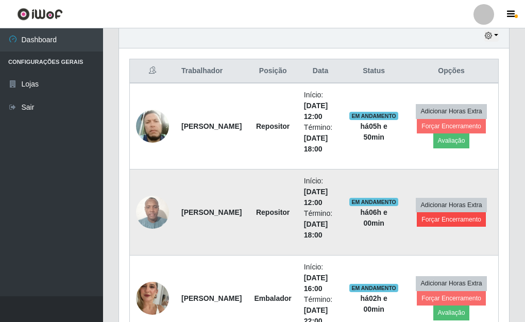 This screenshot has width=525, height=322. Describe the element at coordinates (273, 299) in the screenshot. I see `strong: Embalador` at that location.